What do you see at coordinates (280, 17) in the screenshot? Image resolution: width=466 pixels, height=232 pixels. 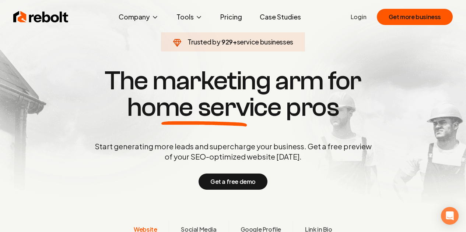 I see `a: Case Studies` at bounding box center [280, 17].